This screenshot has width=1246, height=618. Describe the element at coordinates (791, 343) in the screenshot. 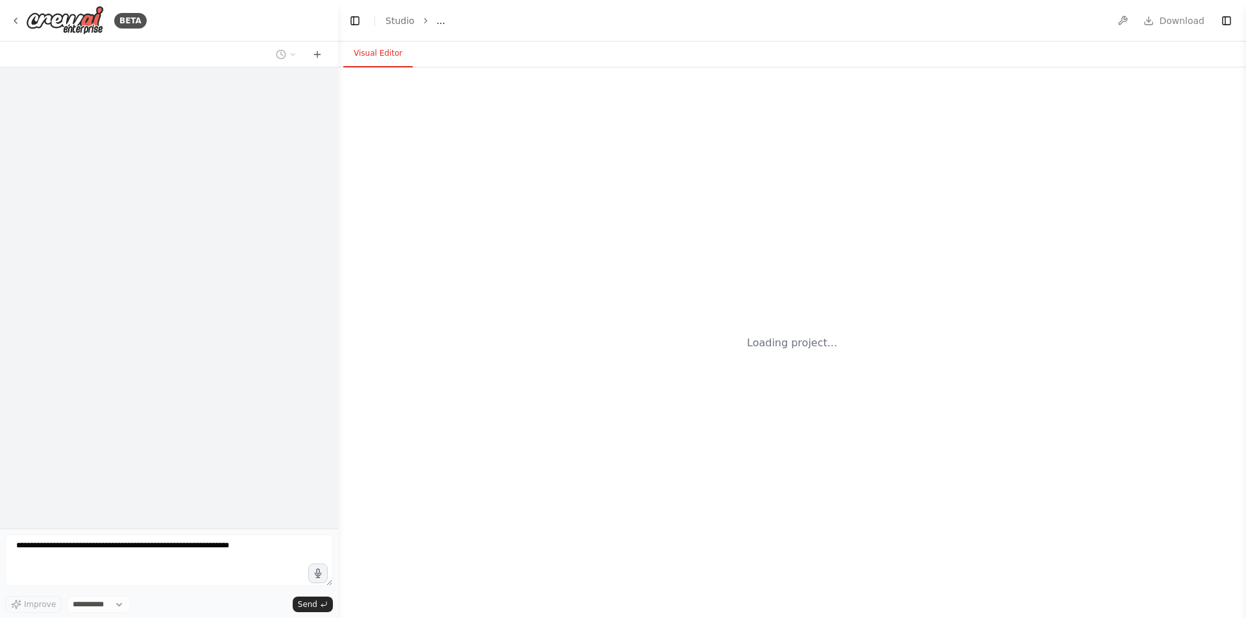

I see `div: Loading project...` at that location.